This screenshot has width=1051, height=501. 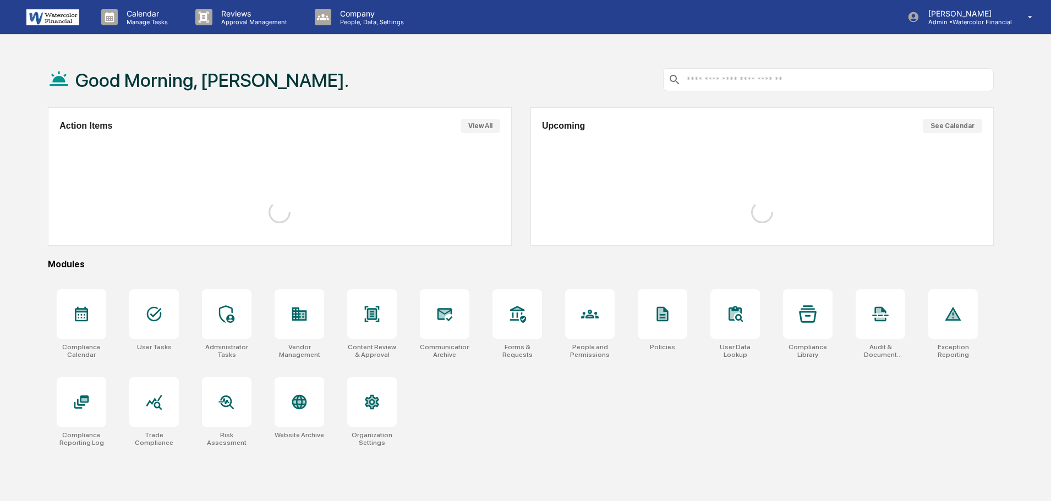 I want to click on p: Admin • Watercolor Financial, so click(x=966, y=22).